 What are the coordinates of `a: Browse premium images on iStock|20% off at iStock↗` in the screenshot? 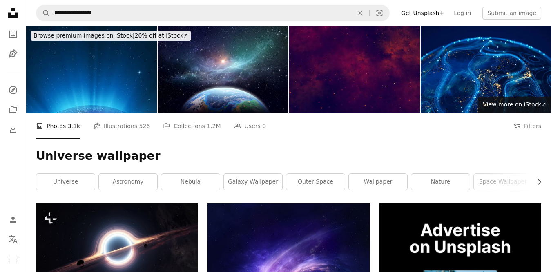 It's located at (111, 36).